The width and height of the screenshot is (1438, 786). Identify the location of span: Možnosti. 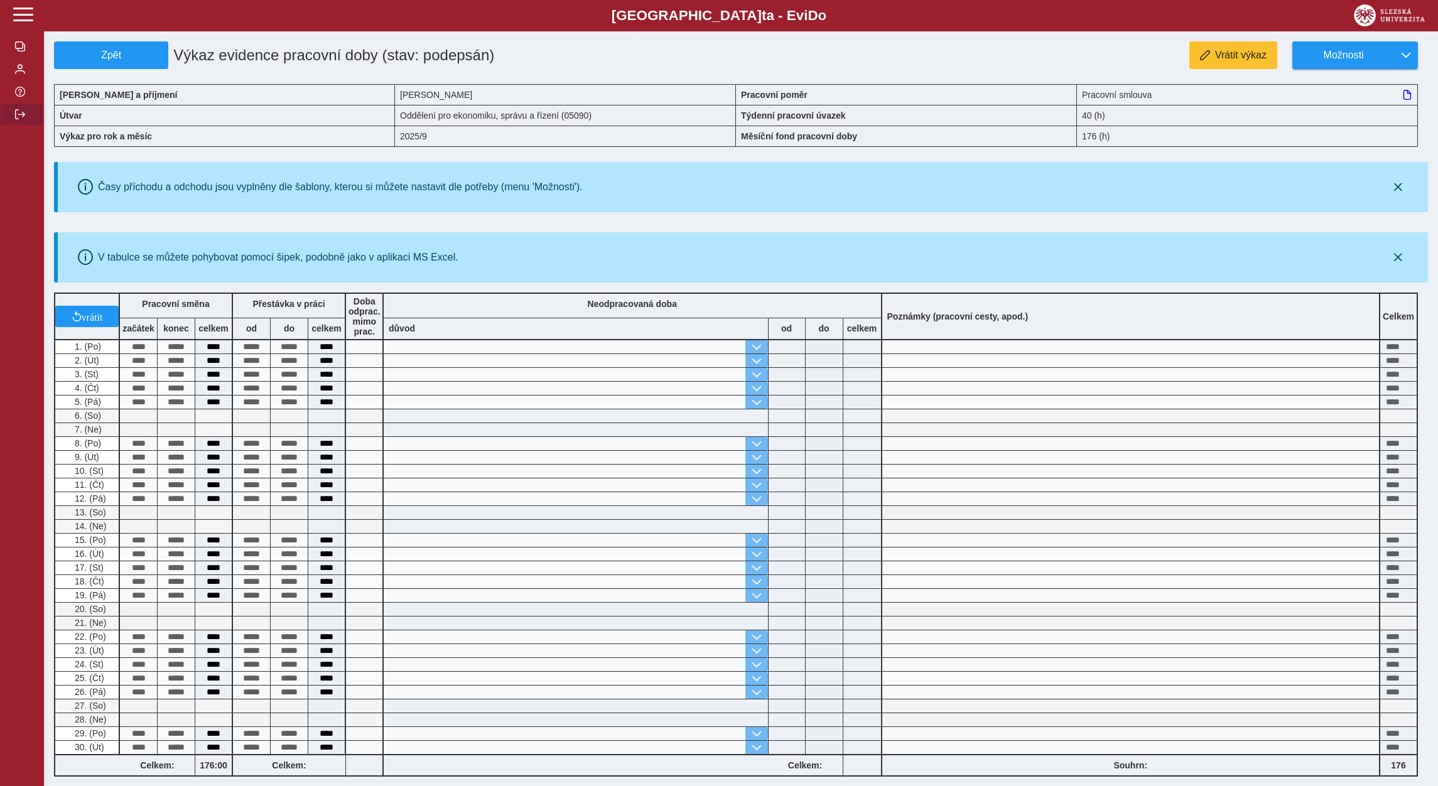
(1344, 55).